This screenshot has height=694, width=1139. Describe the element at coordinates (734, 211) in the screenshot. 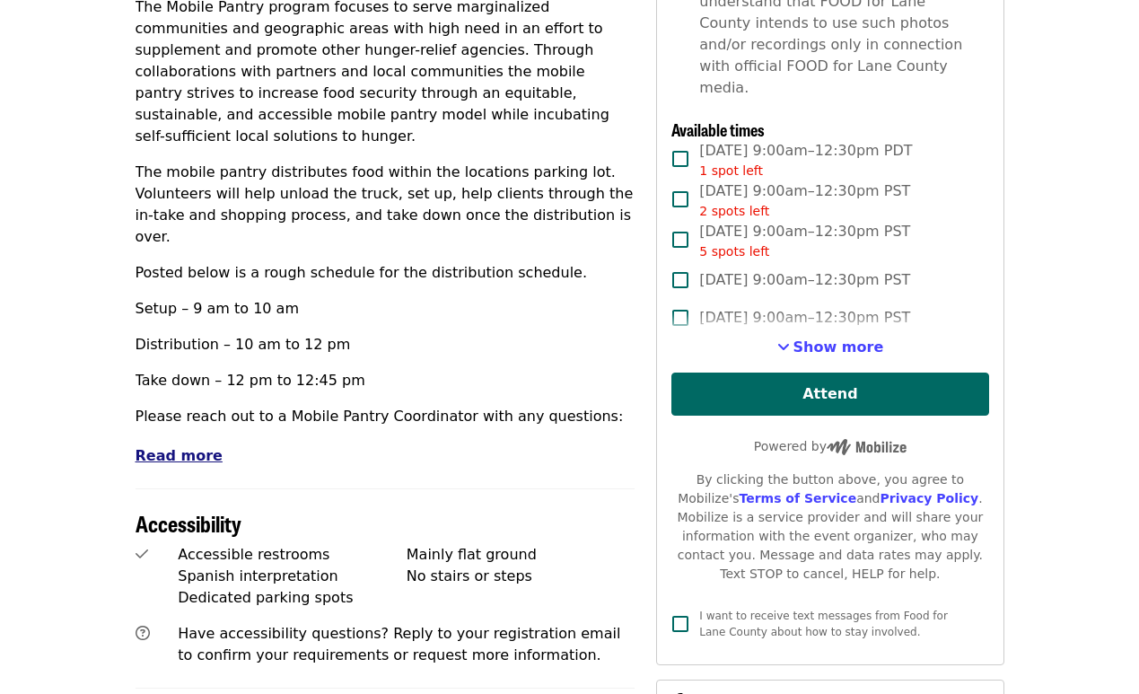

I see `span: 2 spots left` at that location.